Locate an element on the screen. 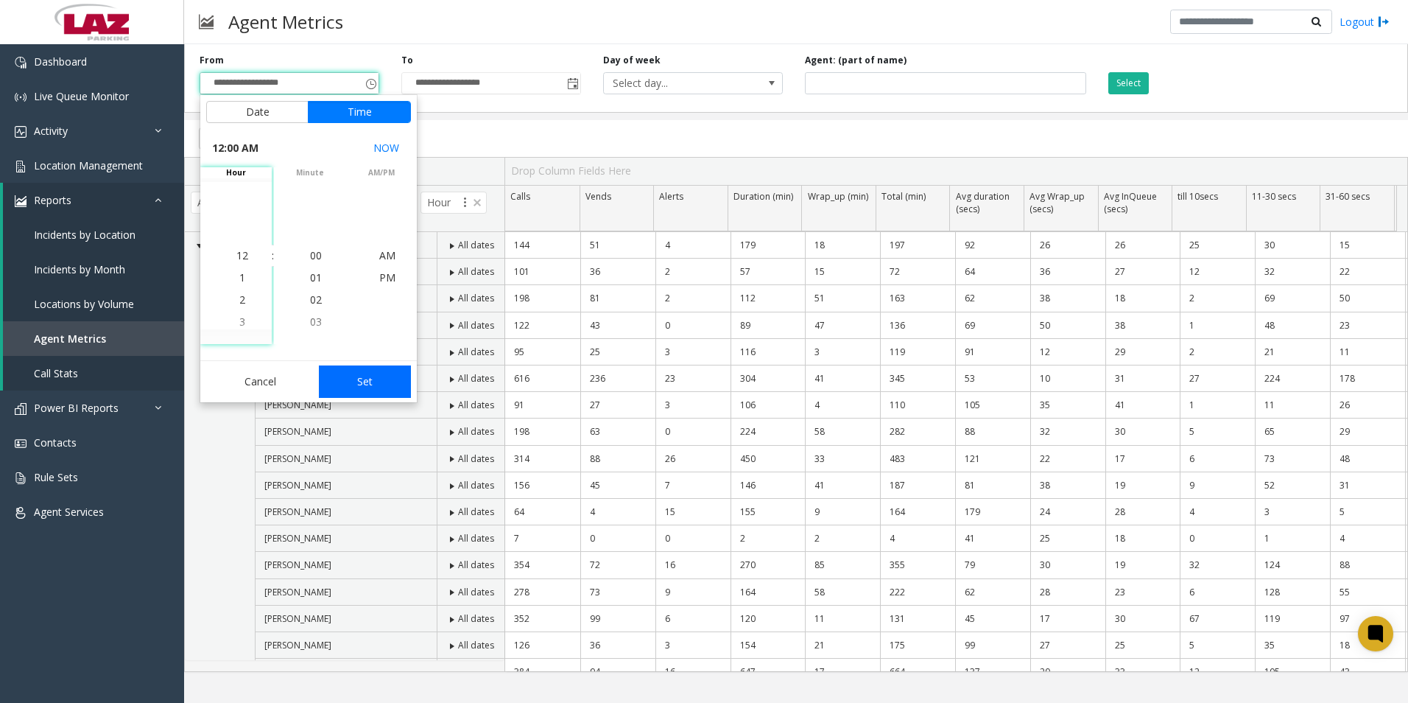 Image resolution: width=1408 pixels, height=703 pixels. td: 144 is located at coordinates (543, 245).